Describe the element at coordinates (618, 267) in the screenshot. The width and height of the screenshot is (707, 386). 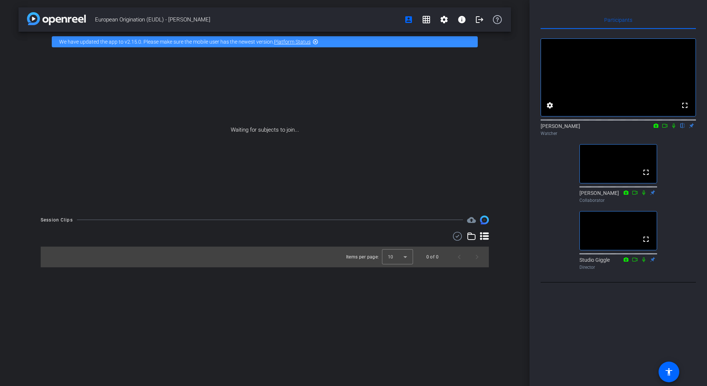
I see `div: Director` at that location.